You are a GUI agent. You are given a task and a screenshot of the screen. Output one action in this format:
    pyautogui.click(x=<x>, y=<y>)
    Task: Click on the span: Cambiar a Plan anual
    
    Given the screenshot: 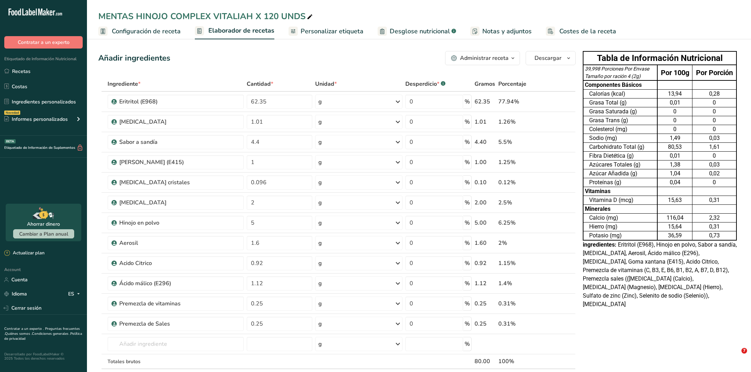 What is the action you would take?
    pyautogui.click(x=44, y=234)
    